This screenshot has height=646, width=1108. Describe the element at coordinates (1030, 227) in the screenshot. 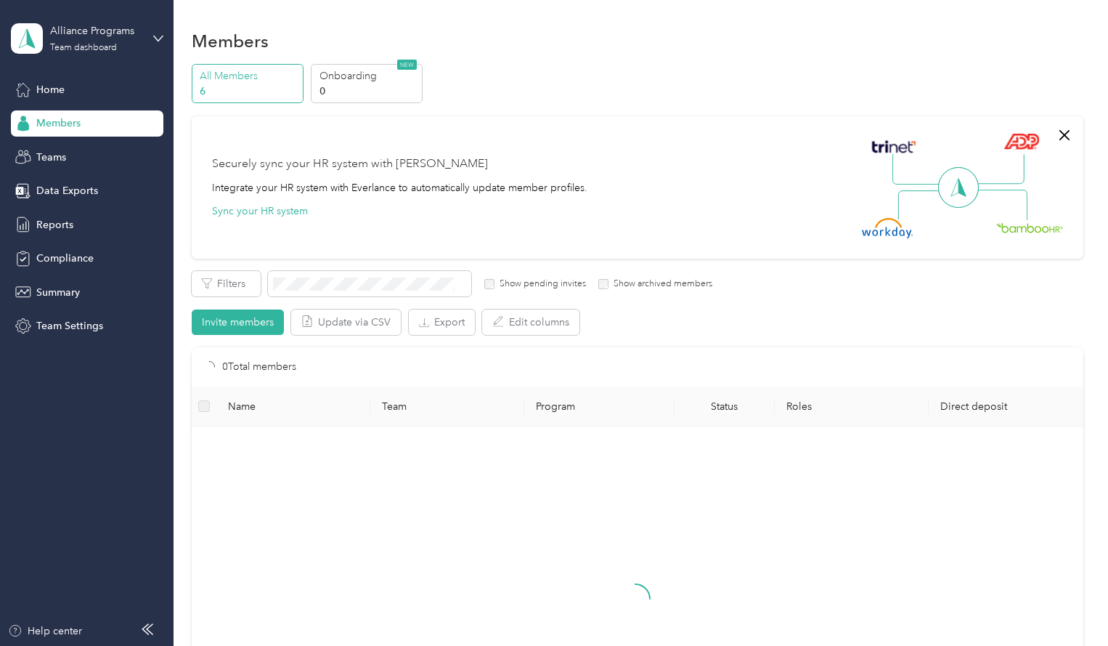

I see `img: BambooHR` at that location.